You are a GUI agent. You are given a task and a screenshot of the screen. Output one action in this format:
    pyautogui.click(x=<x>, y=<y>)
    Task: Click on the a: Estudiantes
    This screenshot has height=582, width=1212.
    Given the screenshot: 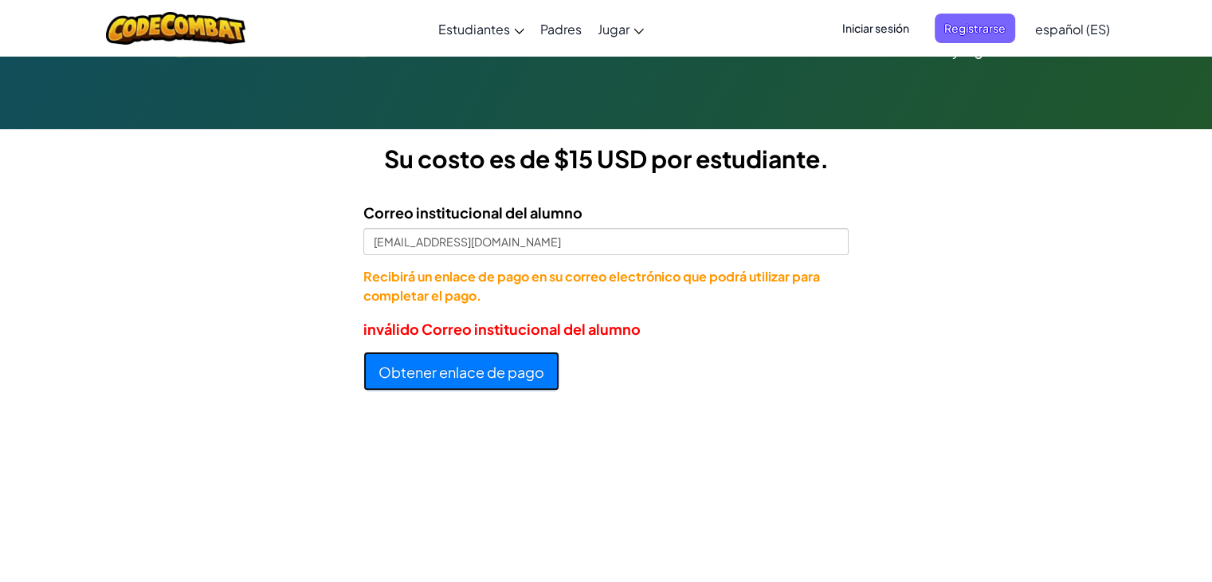 What is the action you would take?
    pyautogui.click(x=481, y=29)
    